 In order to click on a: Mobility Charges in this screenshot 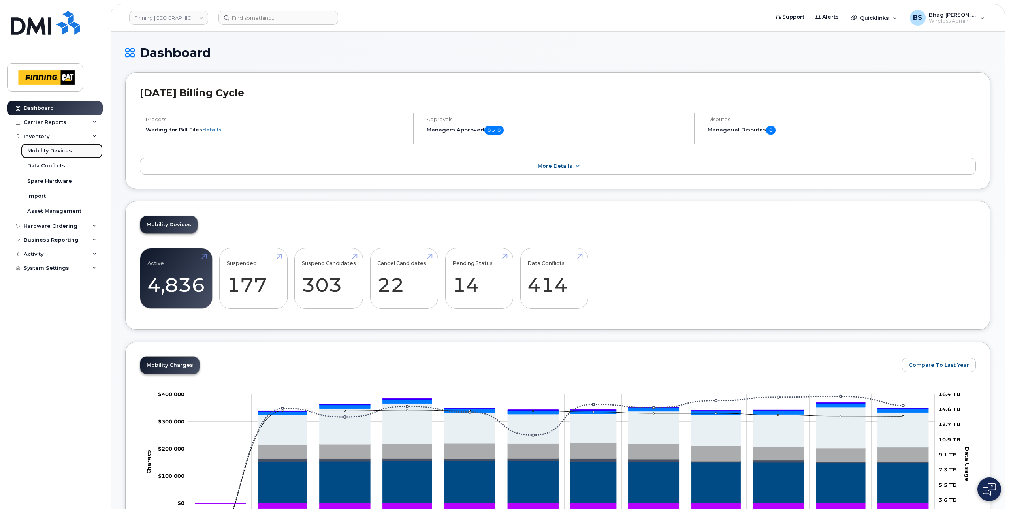, I will do `click(170, 365)`.